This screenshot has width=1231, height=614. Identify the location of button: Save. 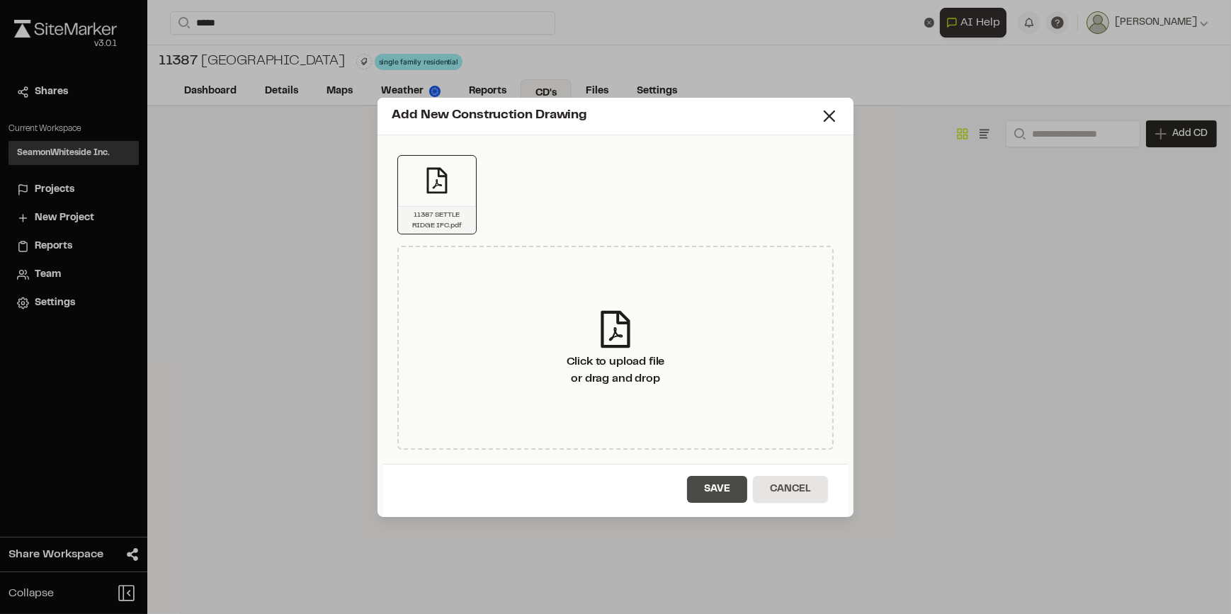
(717, 489).